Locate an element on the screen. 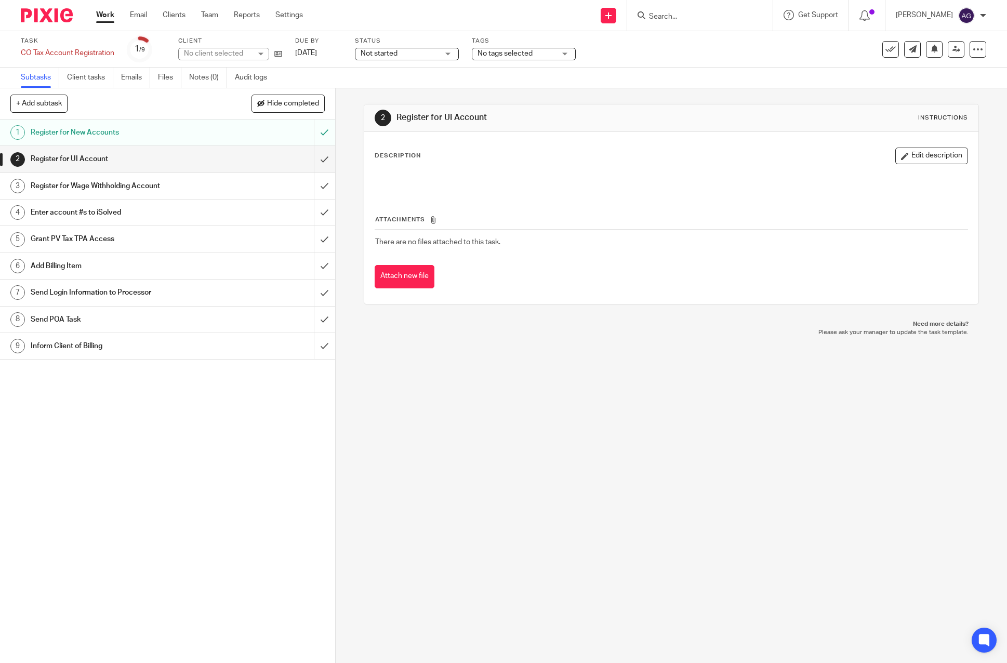 This screenshot has width=1007, height=663. span: Get Support is located at coordinates (818, 15).